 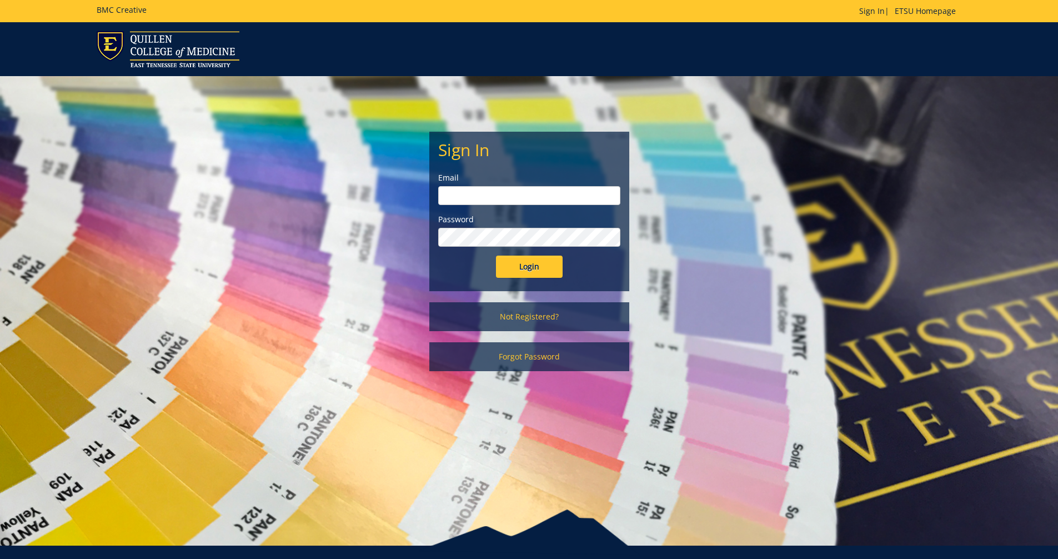 I want to click on label: Password, so click(x=529, y=219).